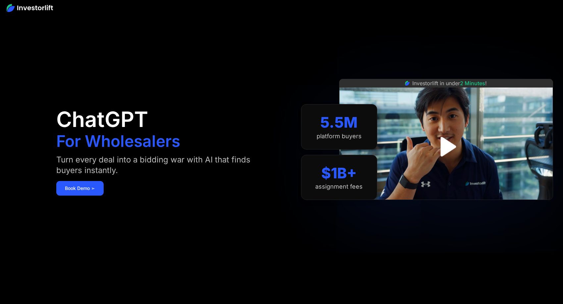  What do you see at coordinates (118, 141) in the screenshot?
I see `h1: For Wholesalers` at bounding box center [118, 141].